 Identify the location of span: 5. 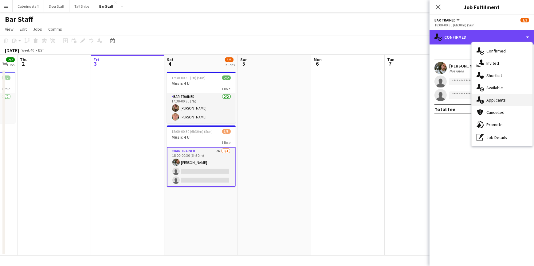
(243, 64).